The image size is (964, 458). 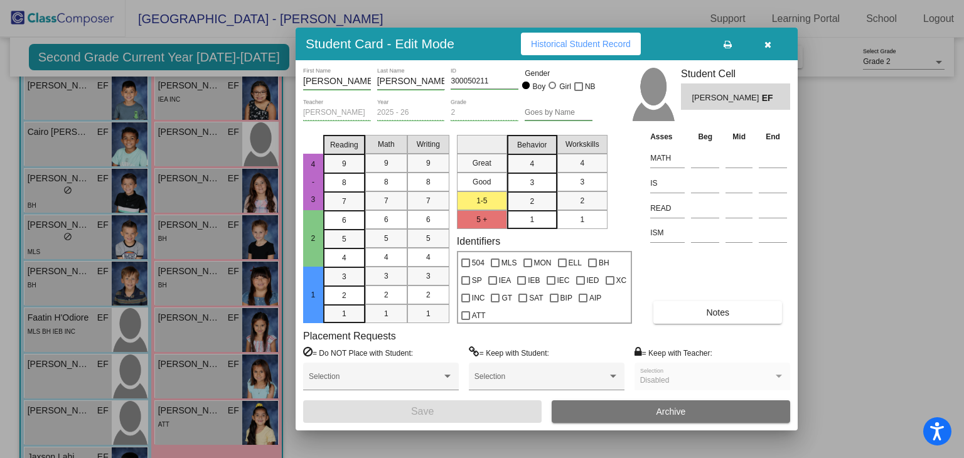 What do you see at coordinates (558, 113) in the screenshot?
I see `input: goes by name` at bounding box center [558, 113].